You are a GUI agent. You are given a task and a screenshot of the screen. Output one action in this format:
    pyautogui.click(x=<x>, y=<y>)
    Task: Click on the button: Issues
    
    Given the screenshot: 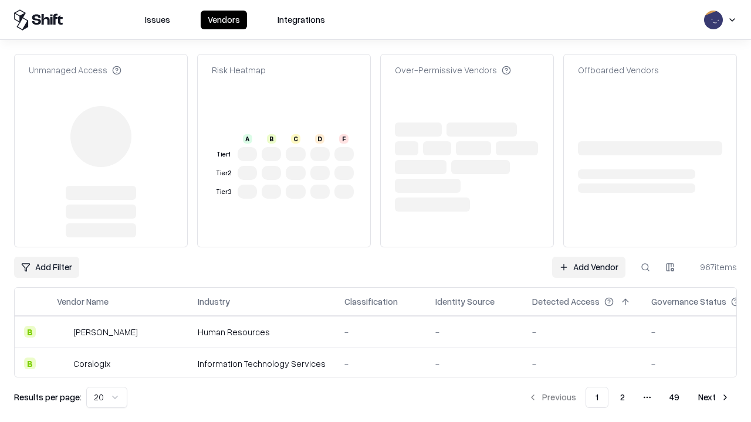 What is the action you would take?
    pyautogui.click(x=157, y=20)
    